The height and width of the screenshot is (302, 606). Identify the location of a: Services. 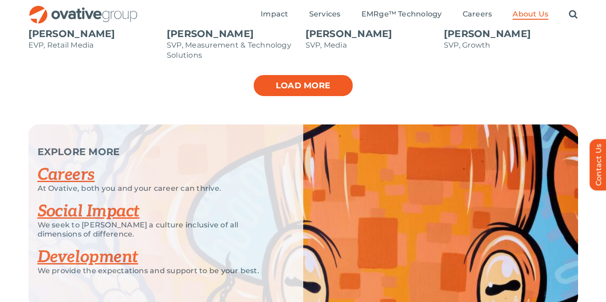
(325, 15).